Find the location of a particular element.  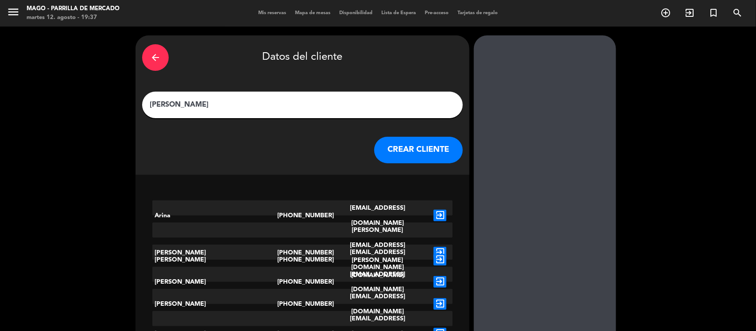

div: Datos del cliente is located at coordinates (303, 58).